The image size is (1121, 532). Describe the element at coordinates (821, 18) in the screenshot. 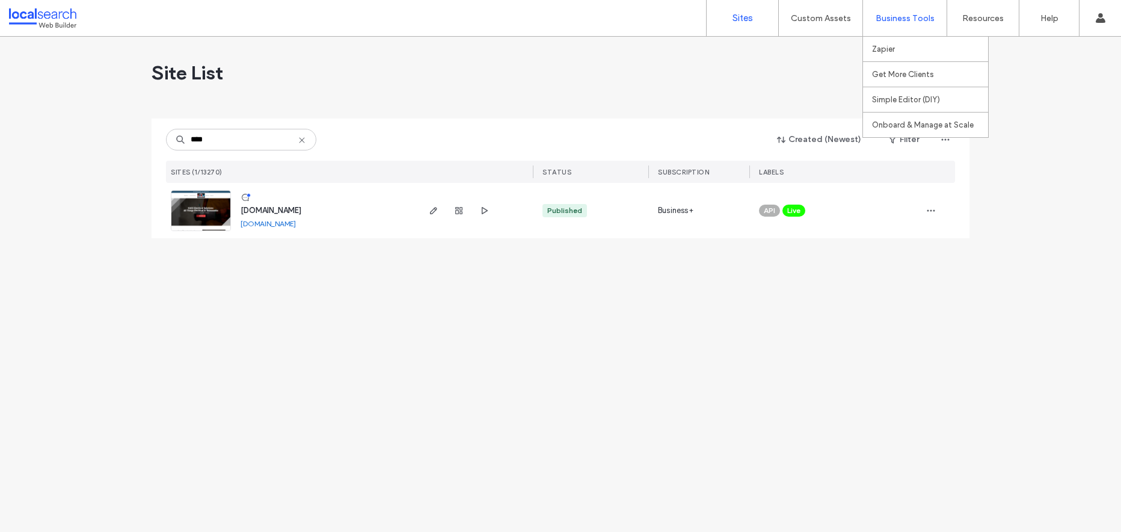

I see `label: Custom Assets` at that location.